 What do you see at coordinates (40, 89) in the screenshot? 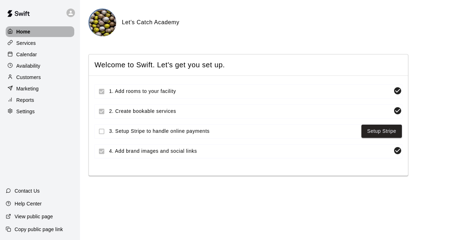
I see `a: Marketing` at bounding box center [40, 89].